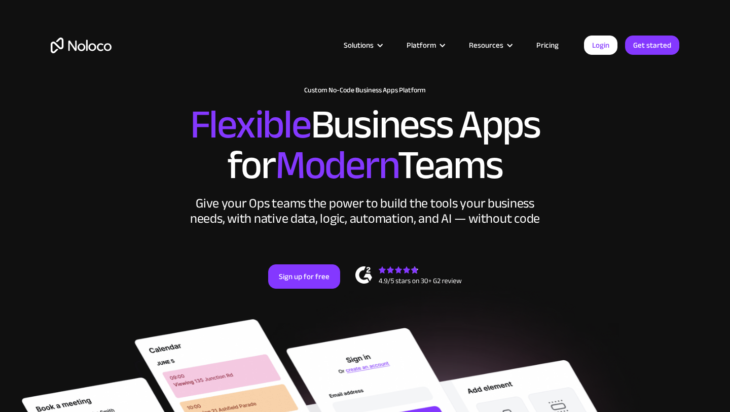 This screenshot has height=412, width=730. Describe the element at coordinates (336, 165) in the screenshot. I see `span: Modern` at that location.